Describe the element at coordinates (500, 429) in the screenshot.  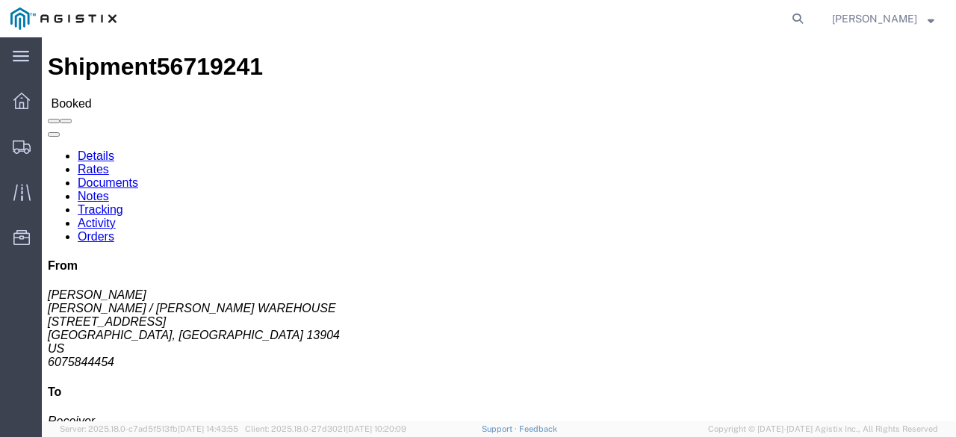
I see `a: Support` at that location.